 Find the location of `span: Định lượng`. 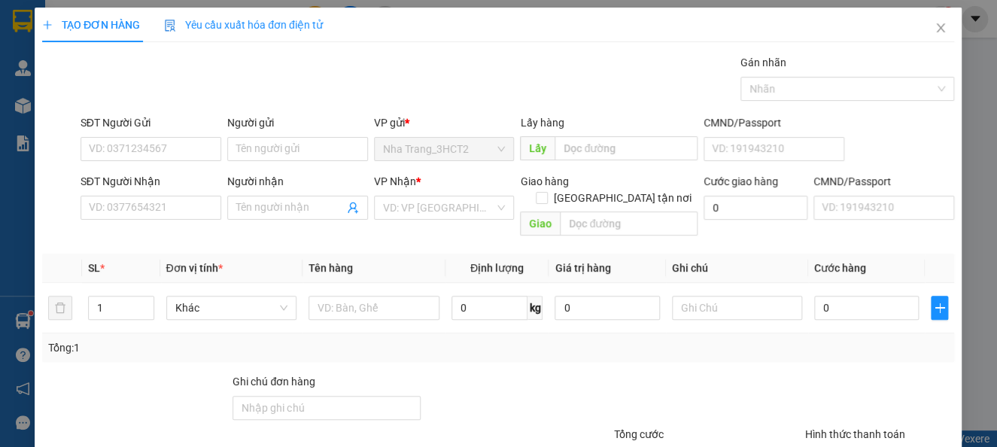

span: Định lượng is located at coordinates (496, 268).